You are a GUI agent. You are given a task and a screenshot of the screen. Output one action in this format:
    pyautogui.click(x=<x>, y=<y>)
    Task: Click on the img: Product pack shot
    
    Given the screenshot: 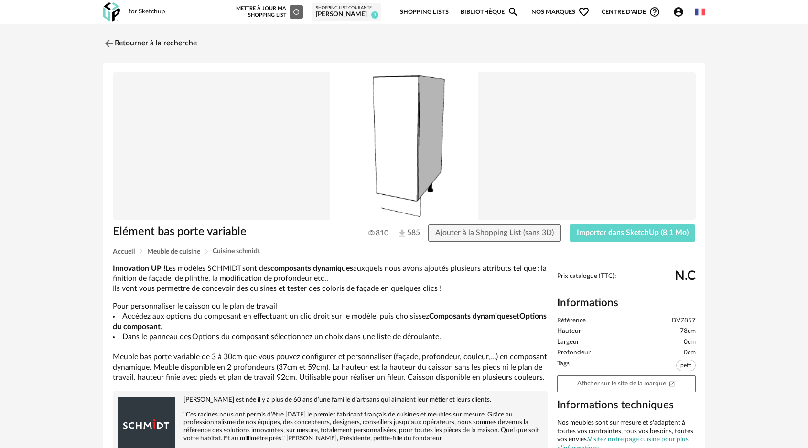 What is the action you would take?
    pyautogui.click(x=404, y=146)
    